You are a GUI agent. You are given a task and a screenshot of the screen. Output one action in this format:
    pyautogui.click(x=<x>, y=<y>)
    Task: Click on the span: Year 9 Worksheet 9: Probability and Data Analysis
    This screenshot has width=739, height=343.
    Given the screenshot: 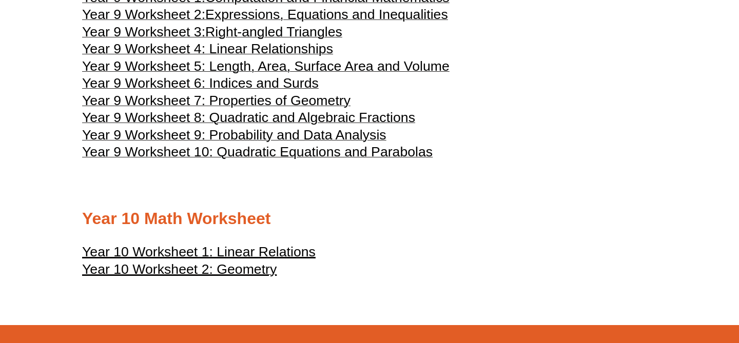 What is the action you would take?
    pyautogui.click(x=234, y=135)
    